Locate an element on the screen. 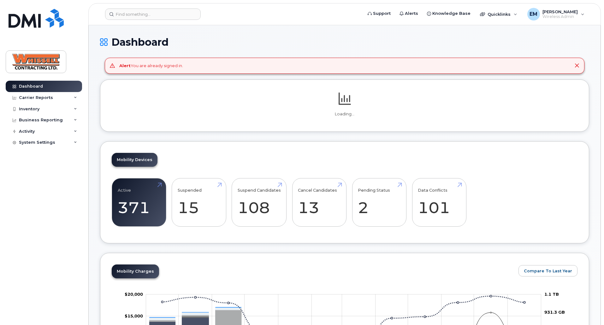  tspan: $15,000 is located at coordinates (134, 316).